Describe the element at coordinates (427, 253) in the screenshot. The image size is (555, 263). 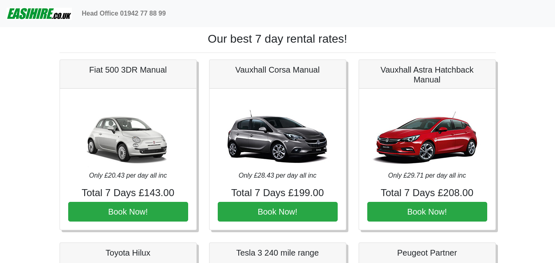
I see `h5: Peugeot Partner` at that location.